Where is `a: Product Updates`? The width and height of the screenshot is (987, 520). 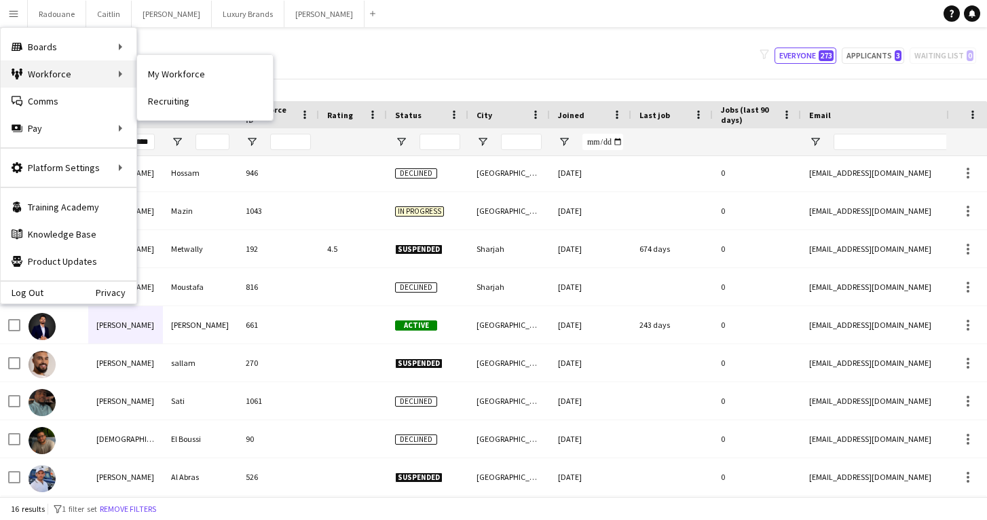 a: Product Updates is located at coordinates (69, 261).